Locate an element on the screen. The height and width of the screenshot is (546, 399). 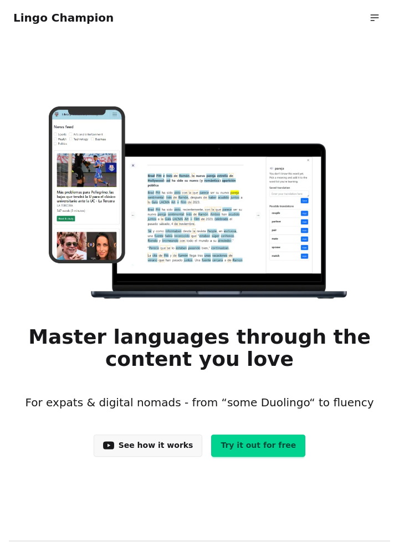
h1: Master languages through the content you love is located at coordinates (200, 348).